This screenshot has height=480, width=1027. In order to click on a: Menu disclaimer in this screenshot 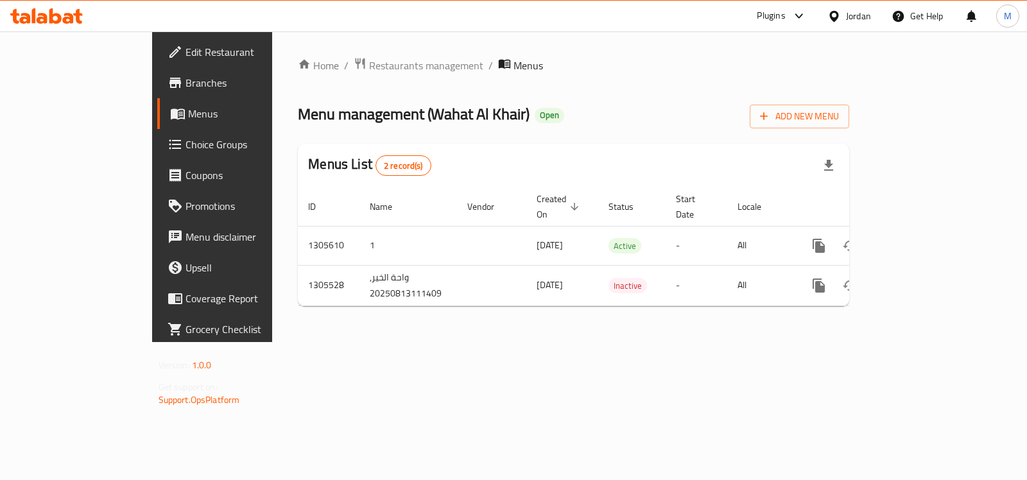, I will do `click(240, 237)`.